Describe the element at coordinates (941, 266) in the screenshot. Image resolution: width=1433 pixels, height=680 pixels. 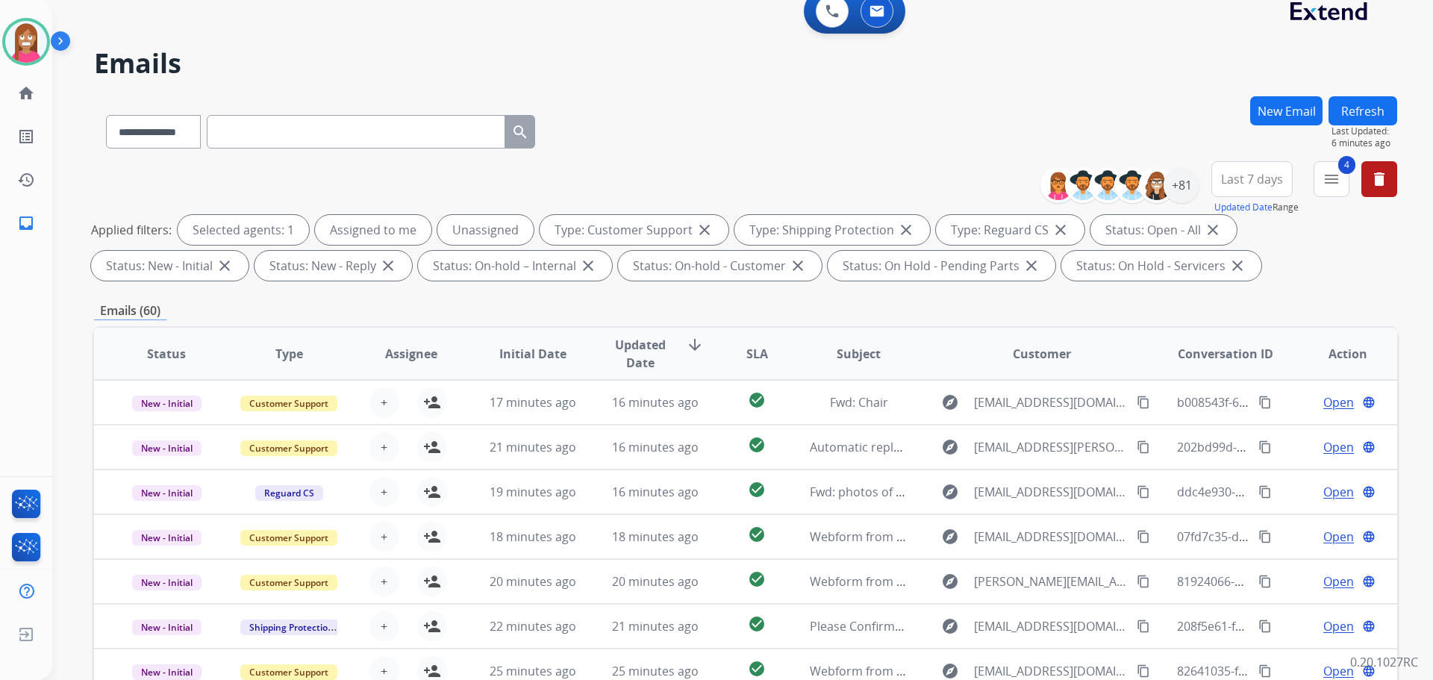
I see `div: Status: On Hold - Pending Parts` at that location.